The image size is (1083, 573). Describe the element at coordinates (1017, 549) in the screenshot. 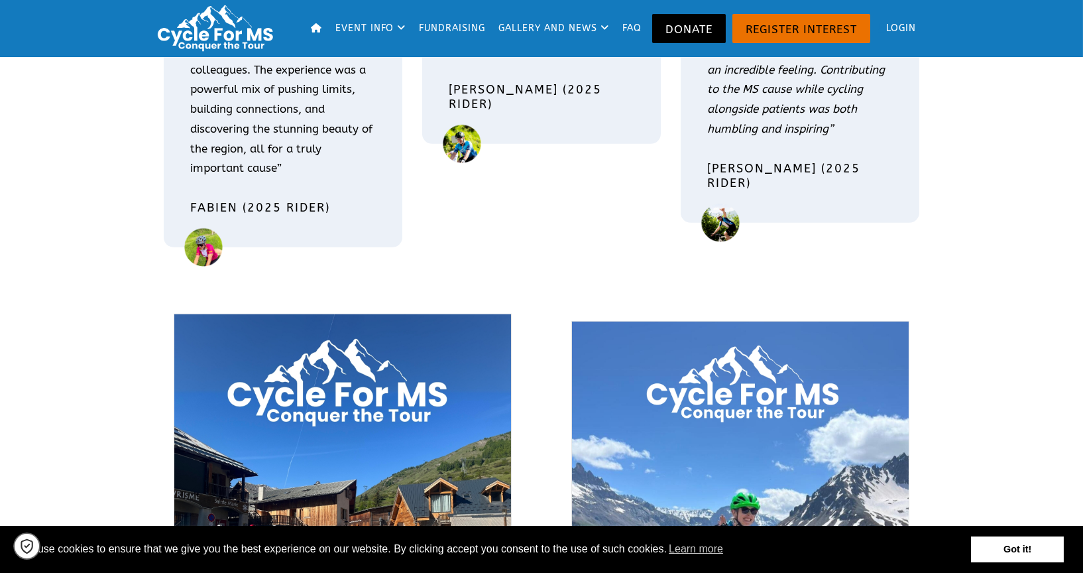

I see `a: dismiss cookie message` at that location.